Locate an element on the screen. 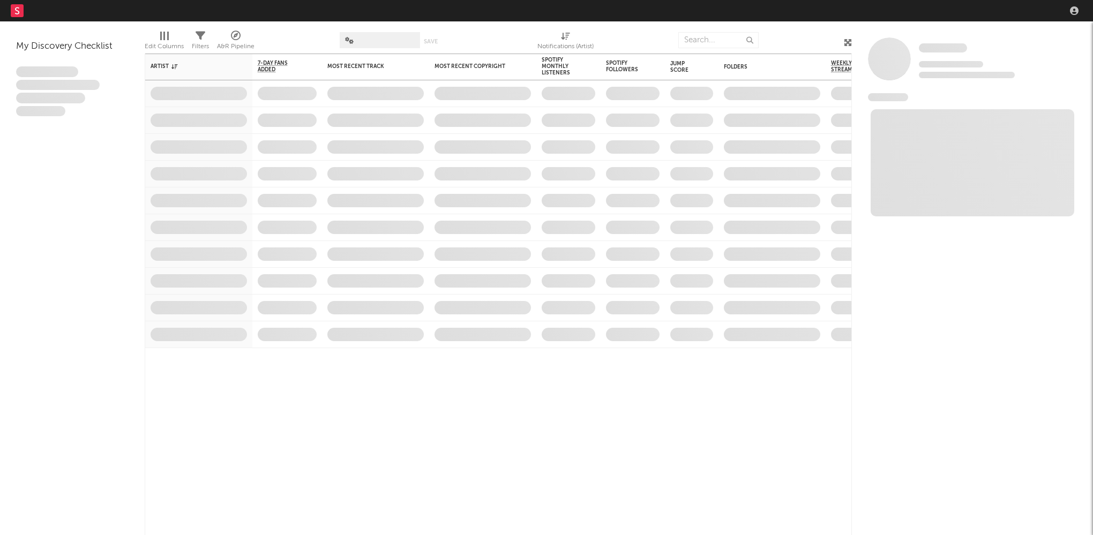 The width and height of the screenshot is (1093, 535). span: Weekly US Streams is located at coordinates (850, 66).